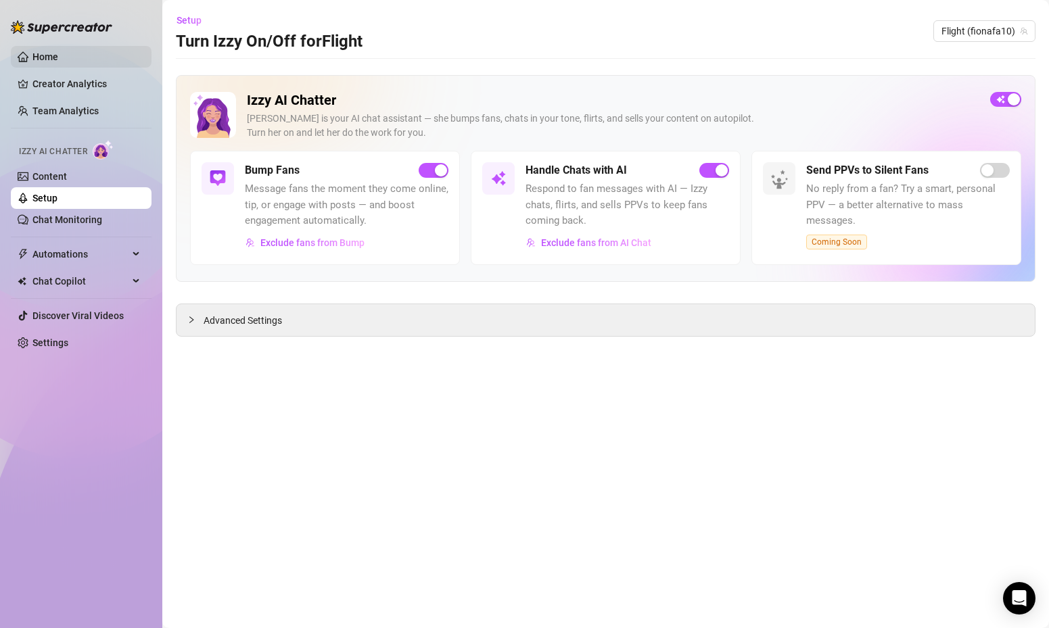 The image size is (1049, 628). What do you see at coordinates (67, 220) in the screenshot?
I see `a: Chat Monitoring` at bounding box center [67, 220].